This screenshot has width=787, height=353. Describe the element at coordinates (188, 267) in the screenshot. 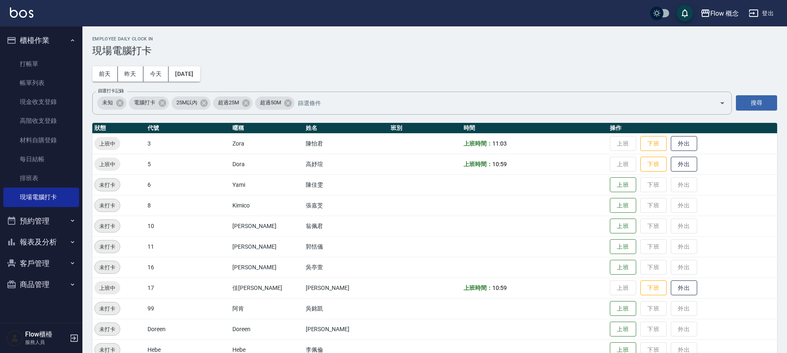

I see `td: 16` at that location.